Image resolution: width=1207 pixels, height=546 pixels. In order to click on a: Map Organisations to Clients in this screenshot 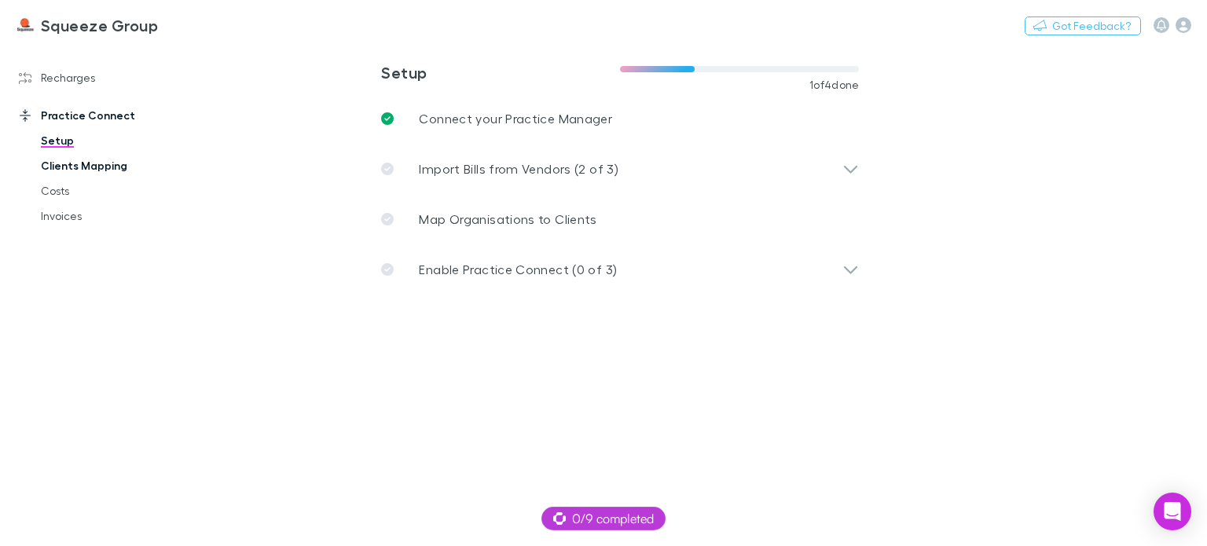, I will do `click(620, 219)`.